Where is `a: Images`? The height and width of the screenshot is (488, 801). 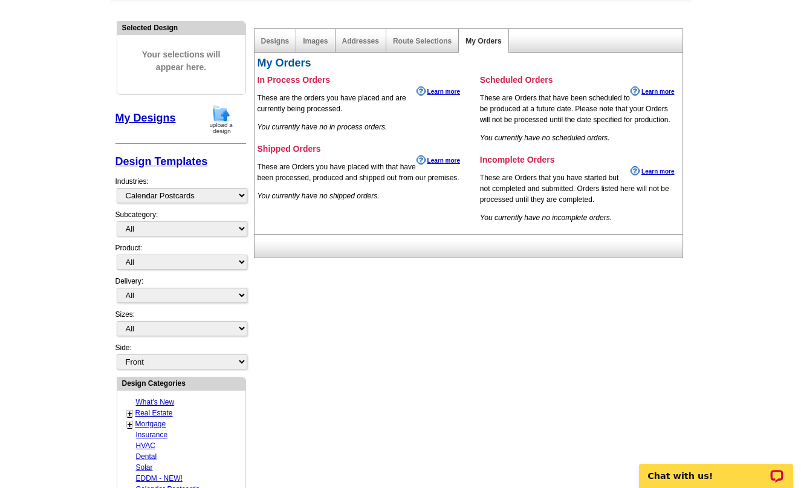
a: Images is located at coordinates (315, 41).